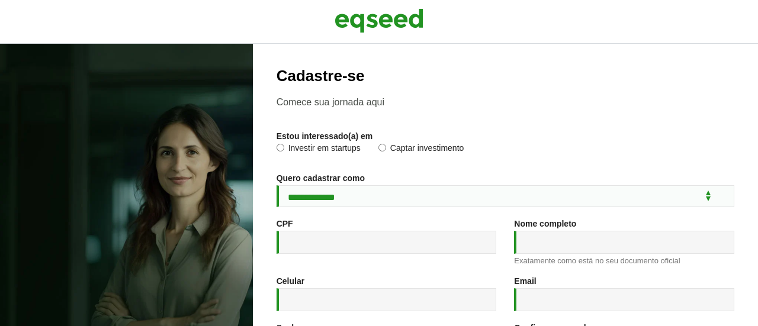 The image size is (758, 326). Describe the element at coordinates (545, 224) in the screenshot. I see `label: Nome completo` at that location.